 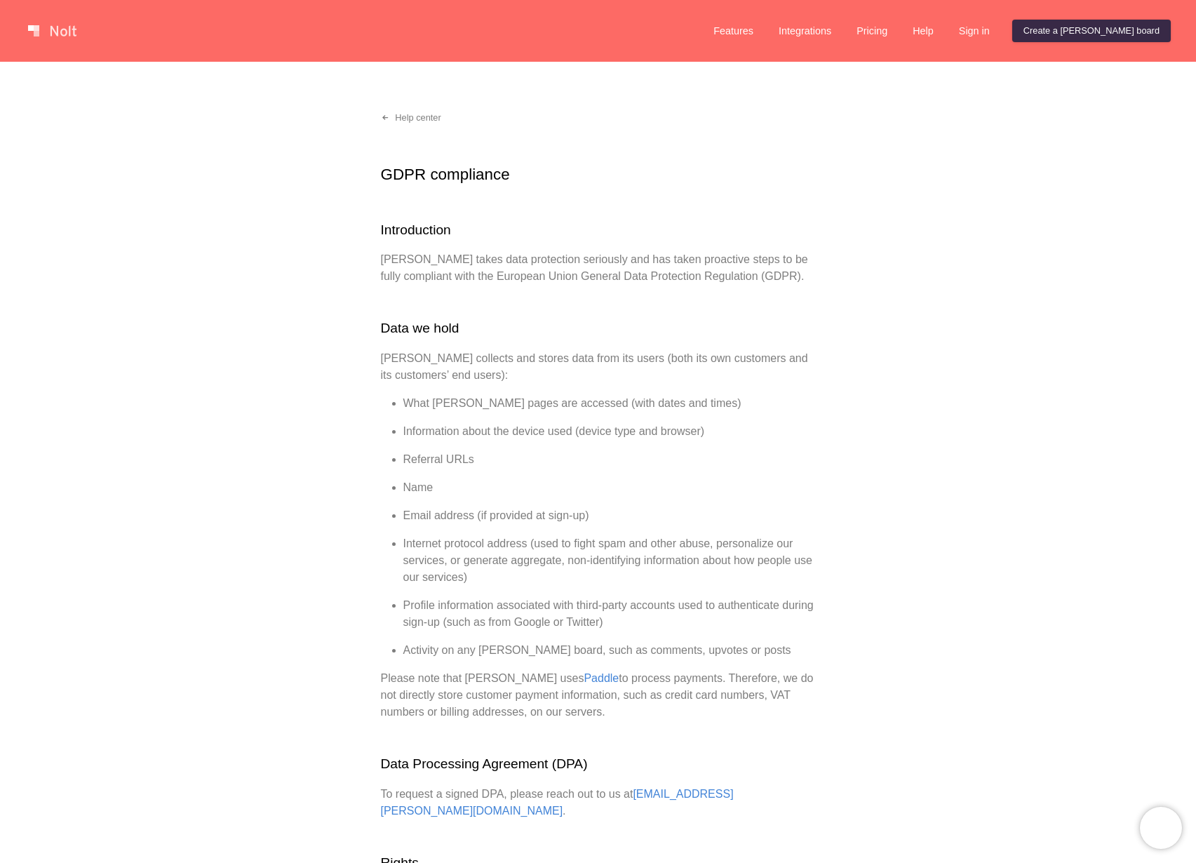 What do you see at coordinates (733, 31) in the screenshot?
I see `a: Features` at bounding box center [733, 31].